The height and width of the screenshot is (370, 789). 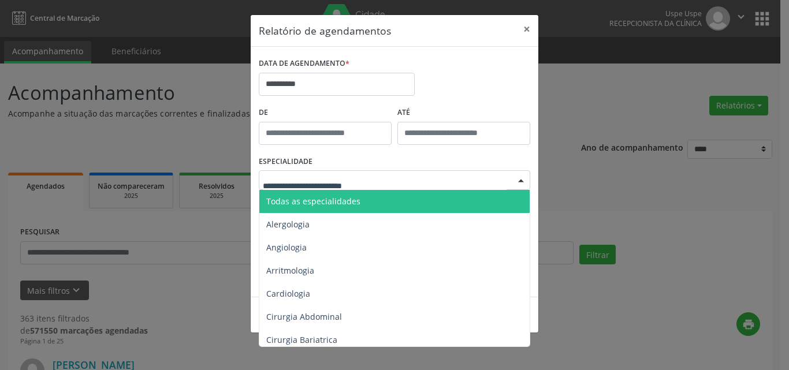 I want to click on label: DATA DE AGENDAMENTO, so click(x=304, y=64).